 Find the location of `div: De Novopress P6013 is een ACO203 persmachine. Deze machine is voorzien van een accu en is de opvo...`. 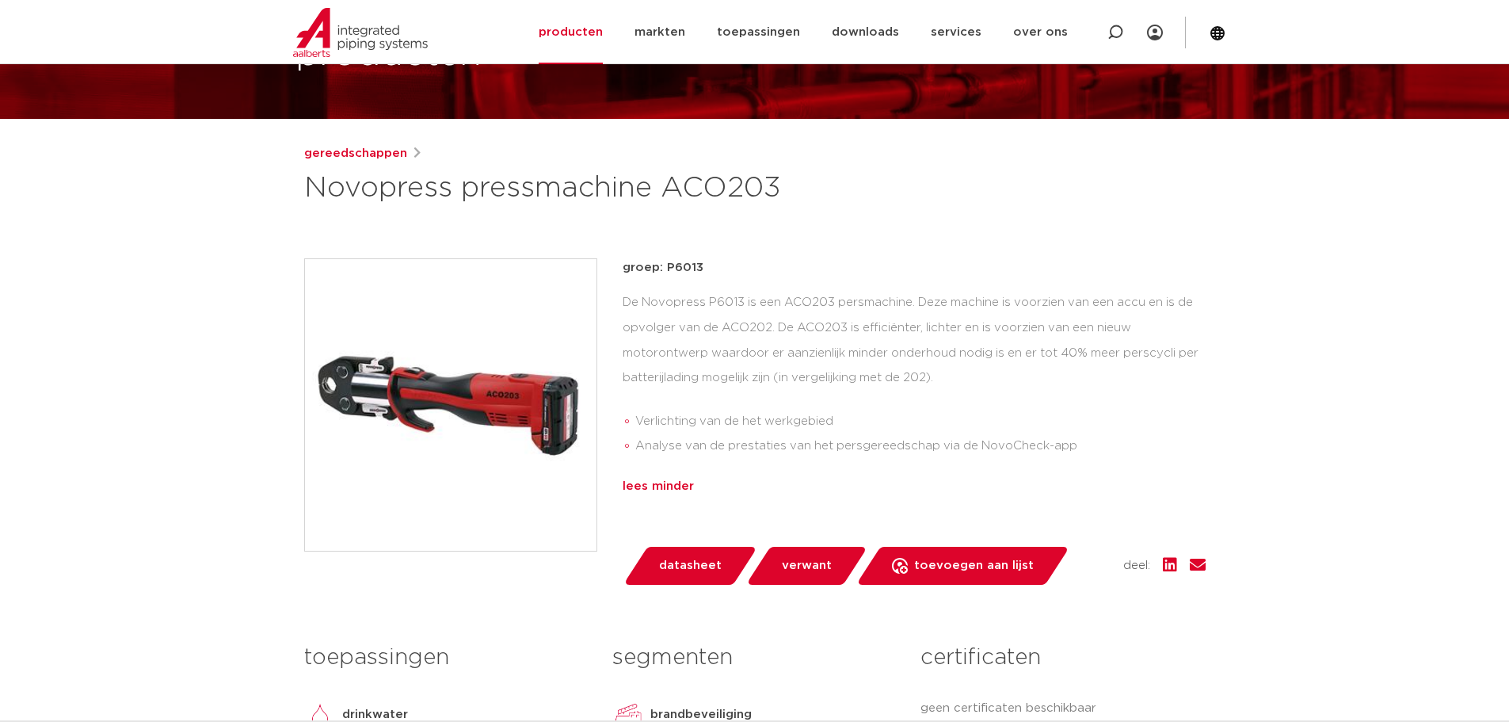

div: De Novopress P6013 is een ACO203 persmachine. Deze machine is voorzien van een accu en is de opvo... is located at coordinates (914, 377).